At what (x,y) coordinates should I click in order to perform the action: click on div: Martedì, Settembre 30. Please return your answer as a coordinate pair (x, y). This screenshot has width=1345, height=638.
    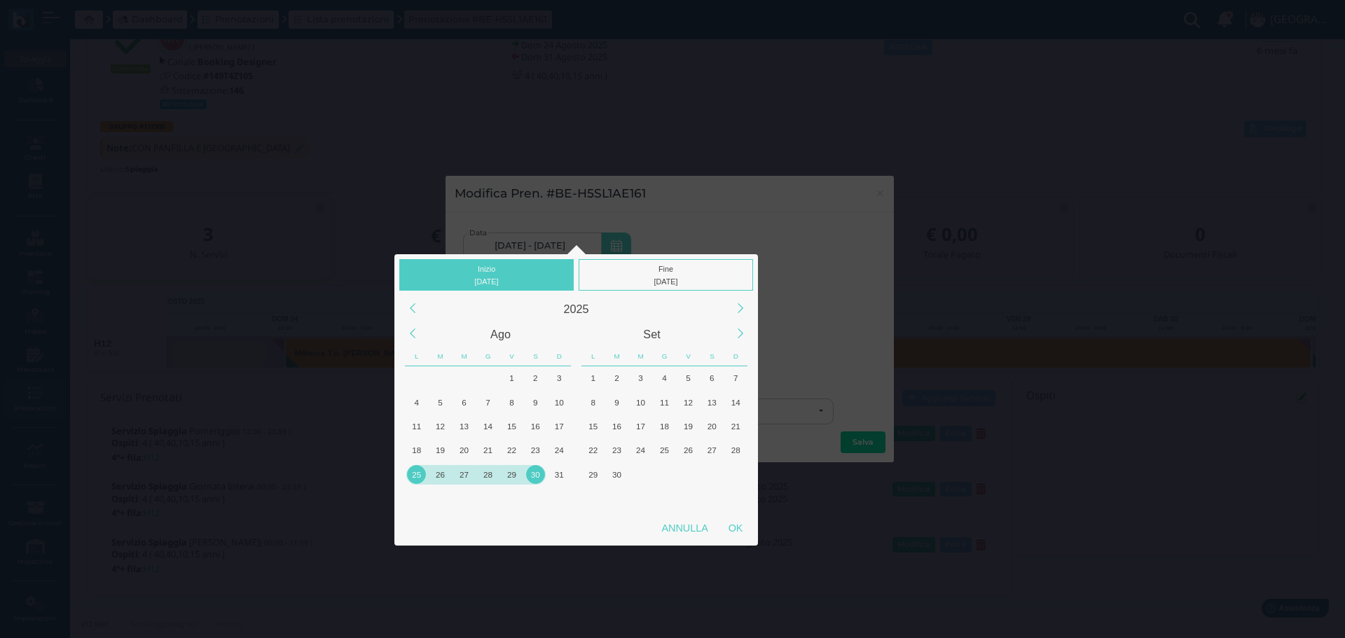
    Looking at the image, I should click on (617, 474).